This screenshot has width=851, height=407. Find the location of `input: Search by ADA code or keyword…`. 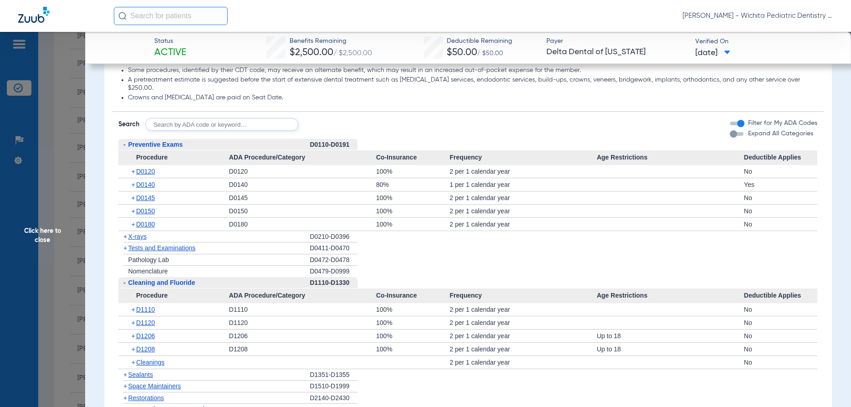

input: Search by ADA code or keyword… is located at coordinates (222, 124).